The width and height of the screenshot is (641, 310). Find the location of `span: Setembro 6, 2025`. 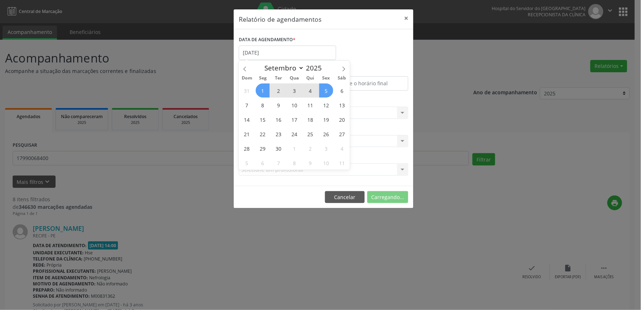

span: Setembro 6, 2025 is located at coordinates (342, 90).